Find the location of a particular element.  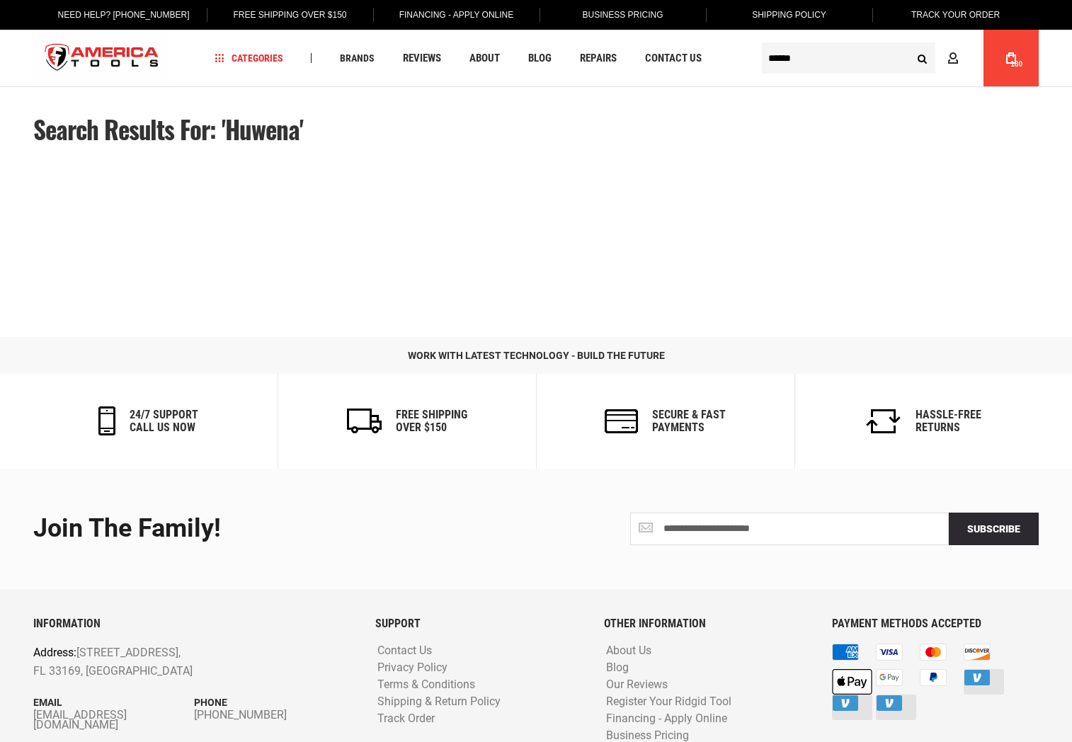

button: Subscribe is located at coordinates (994, 529).